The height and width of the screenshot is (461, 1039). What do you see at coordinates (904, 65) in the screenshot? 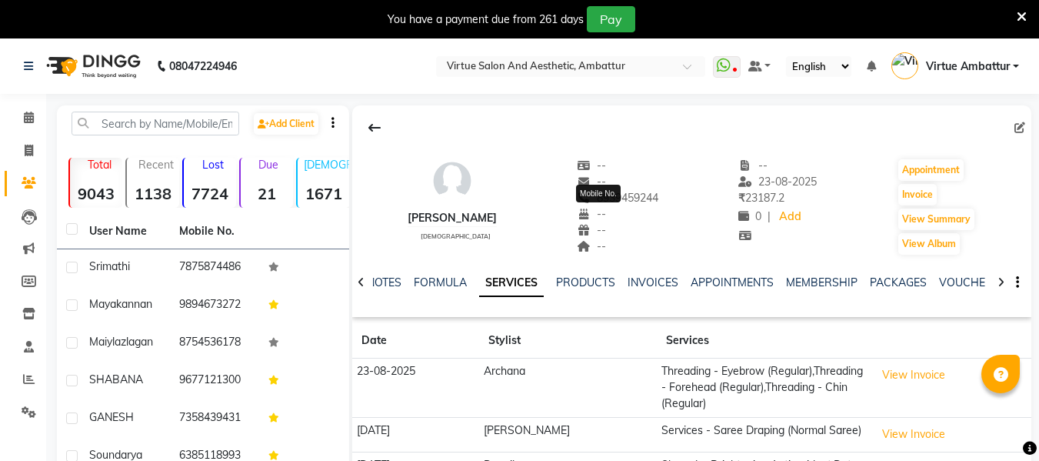
I see `img: Virtue Ambattur` at bounding box center [904, 65].